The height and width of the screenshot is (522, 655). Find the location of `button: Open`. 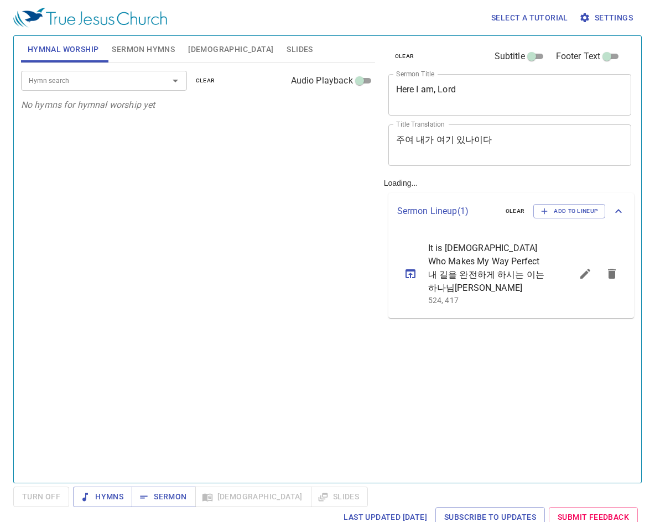

button: Open is located at coordinates (175, 81).